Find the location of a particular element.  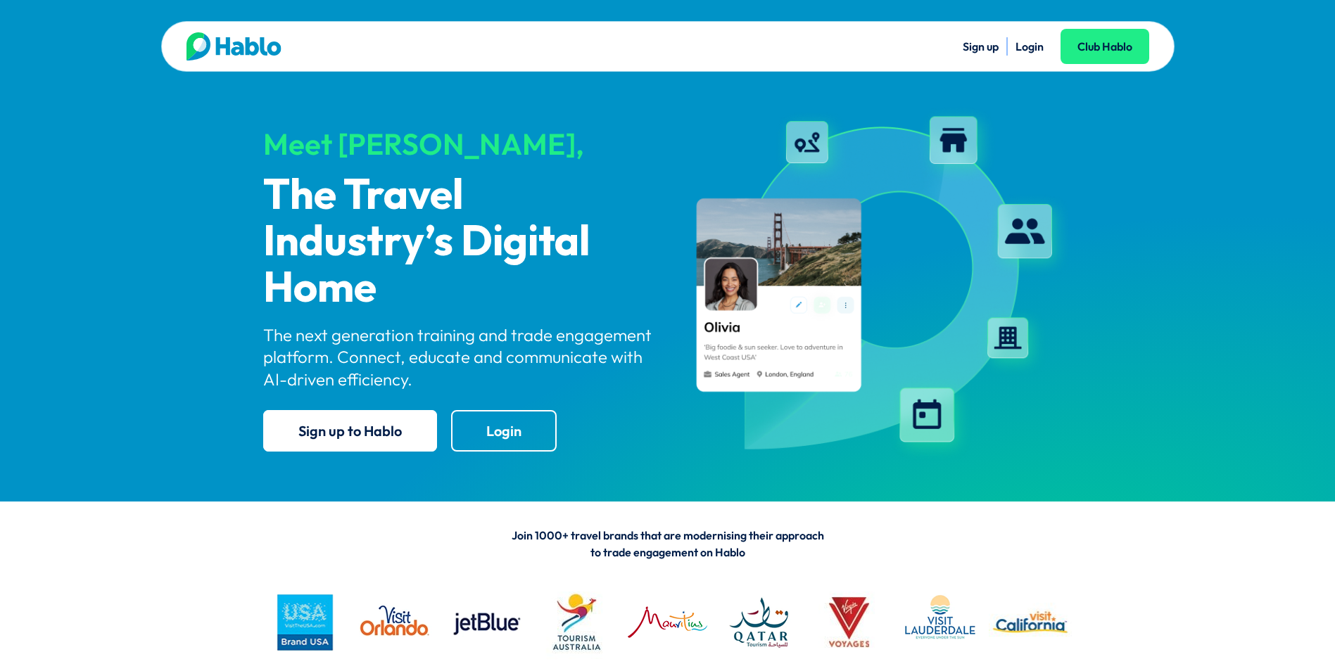

span: Join 1000+ travel brands that are modernising their approach to trade engagement on Hablo is located at coordinates (668, 544).